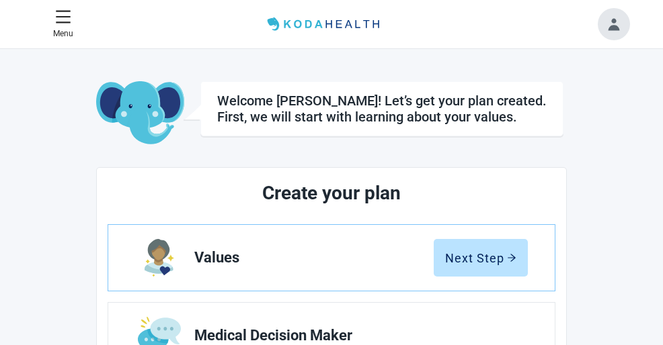 The width and height of the screenshot is (663, 345). Describe the element at coordinates (63, 24) in the screenshot. I see `button: Close Menu` at that location.